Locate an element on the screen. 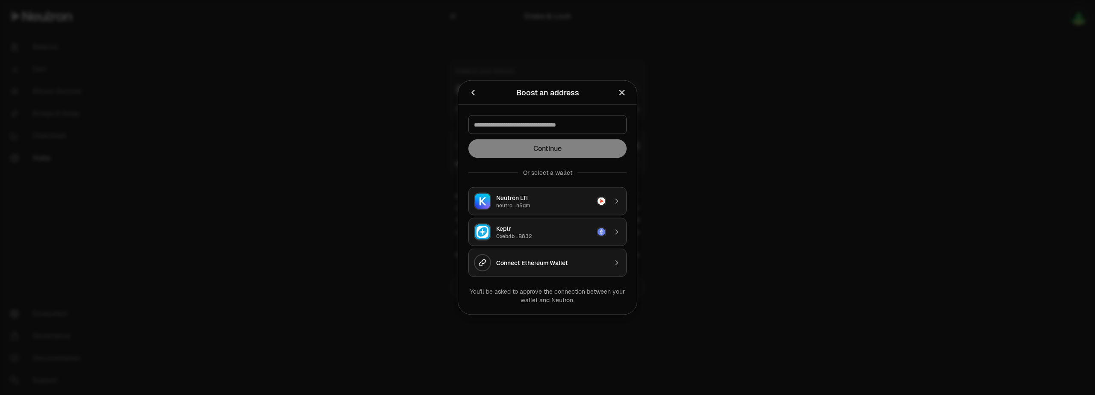 This screenshot has height=395, width=1095. button: Close is located at coordinates (622, 93).